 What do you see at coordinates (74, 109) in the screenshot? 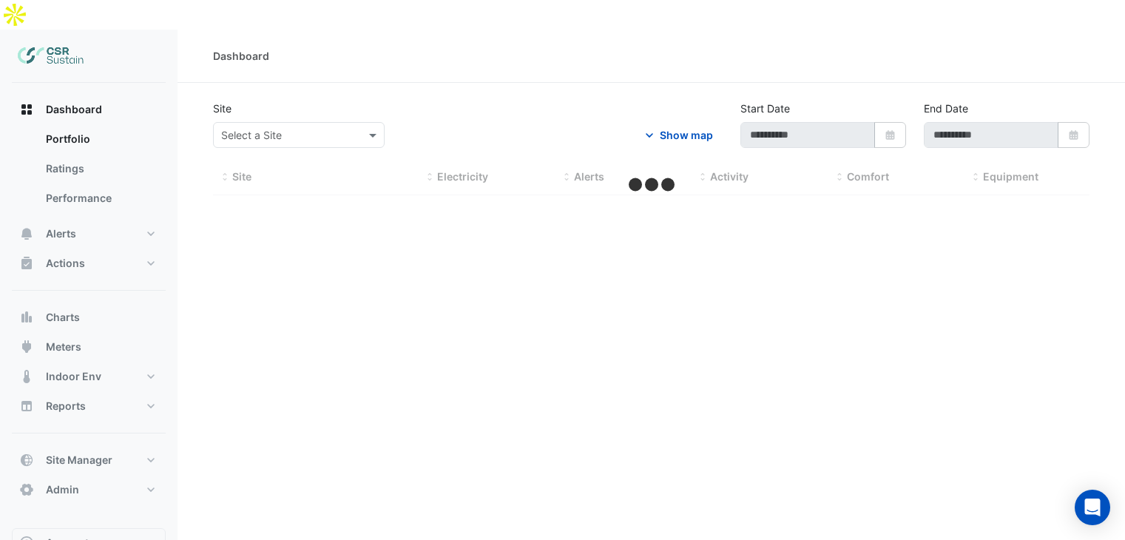
I see `span: Dashboard` at bounding box center [74, 109].